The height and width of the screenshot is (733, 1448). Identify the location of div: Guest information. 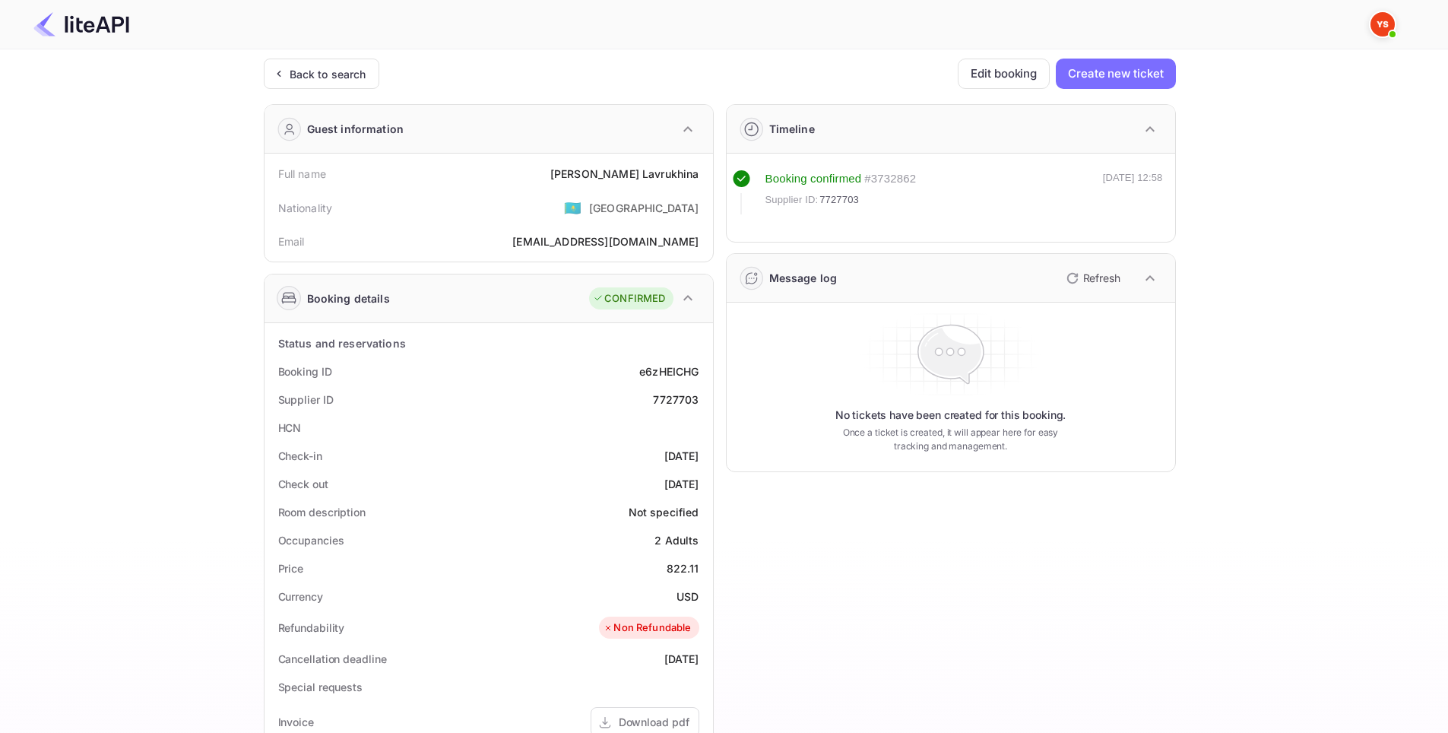
(356, 128).